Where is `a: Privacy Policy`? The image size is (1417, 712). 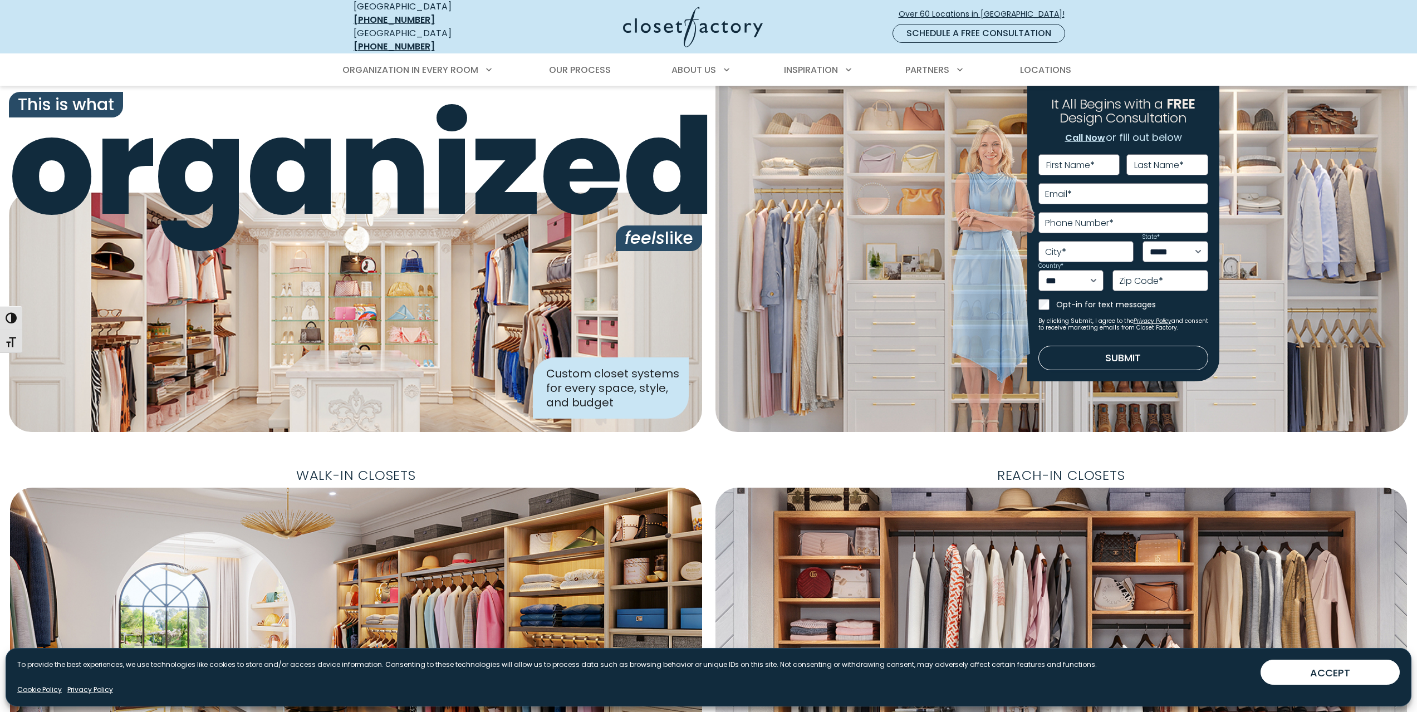
a: Privacy Policy is located at coordinates (90, 690).